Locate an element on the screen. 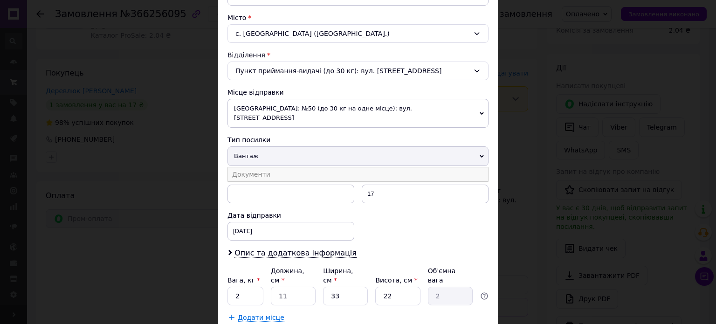 The image size is (716, 324). label: Вага, кг is located at coordinates (244, 280).